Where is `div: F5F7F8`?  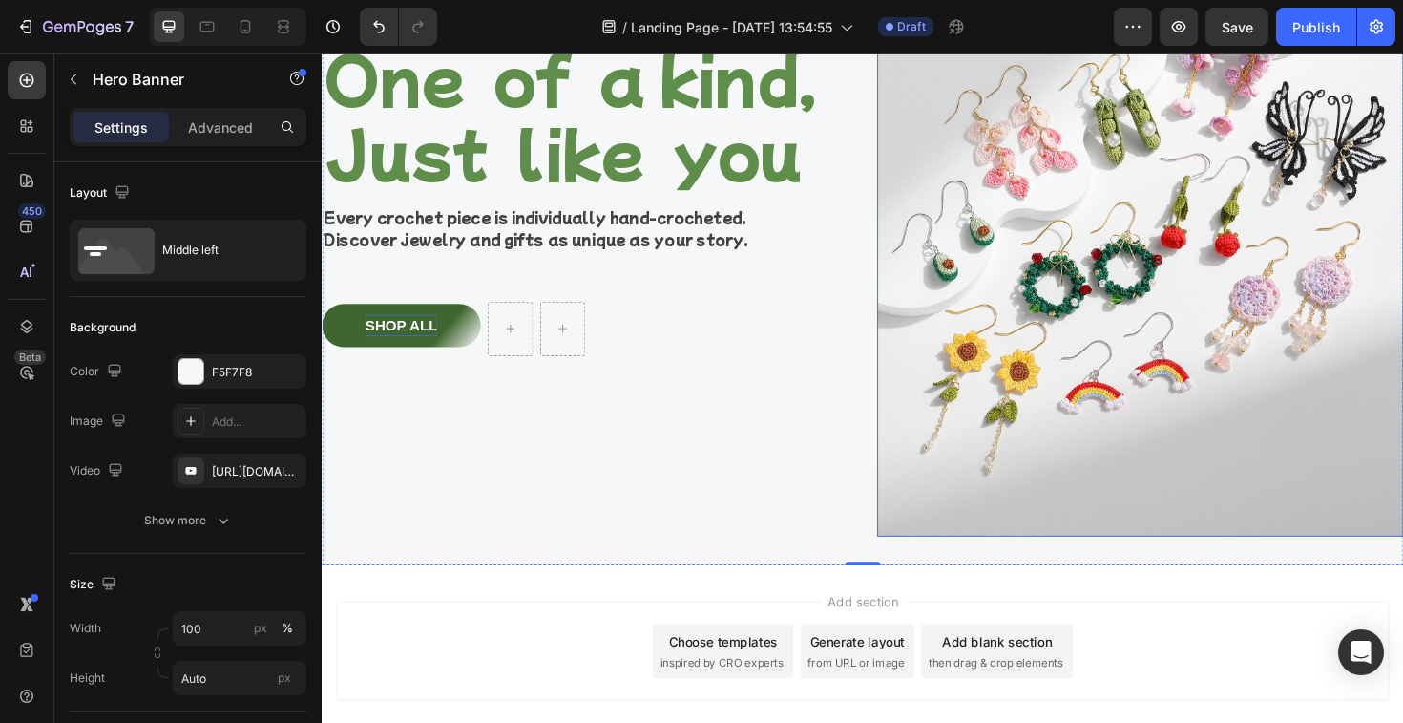
div: F5F7F8 is located at coordinates (257, 372).